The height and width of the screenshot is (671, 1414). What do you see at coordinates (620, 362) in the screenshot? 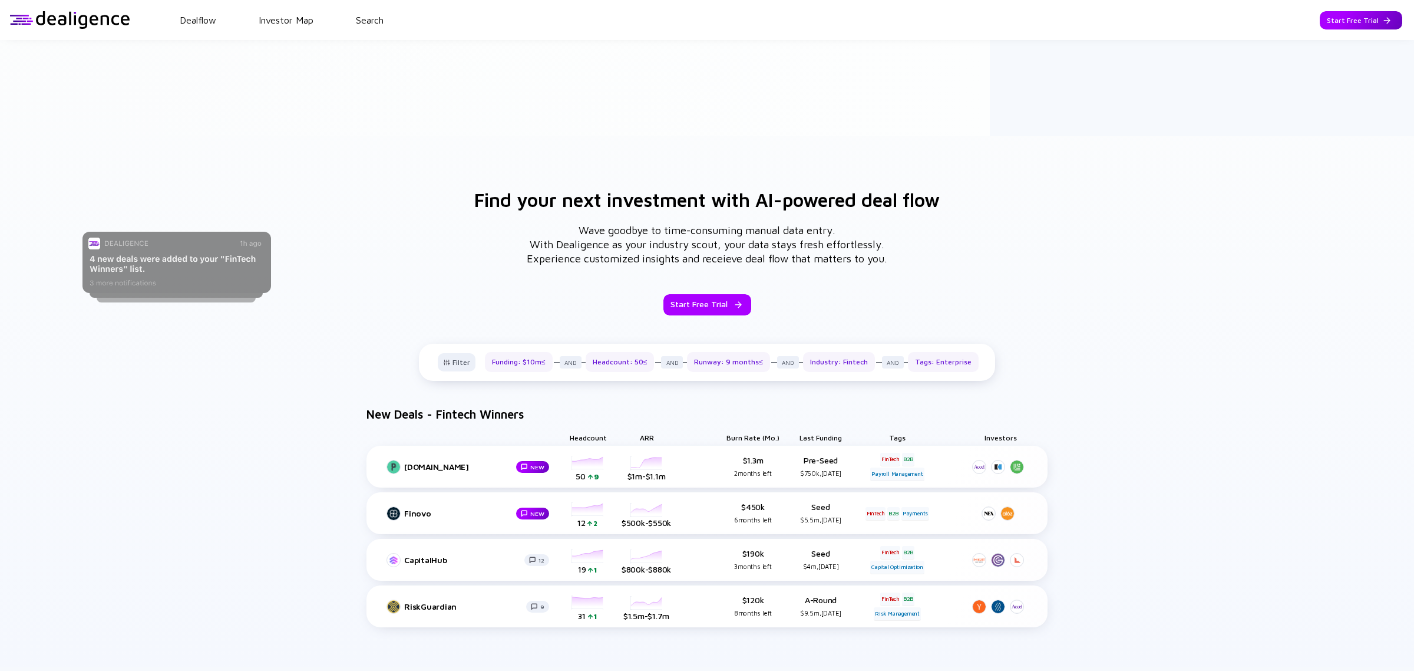
I see `div: Headcount: 50≤` at bounding box center [620, 362].